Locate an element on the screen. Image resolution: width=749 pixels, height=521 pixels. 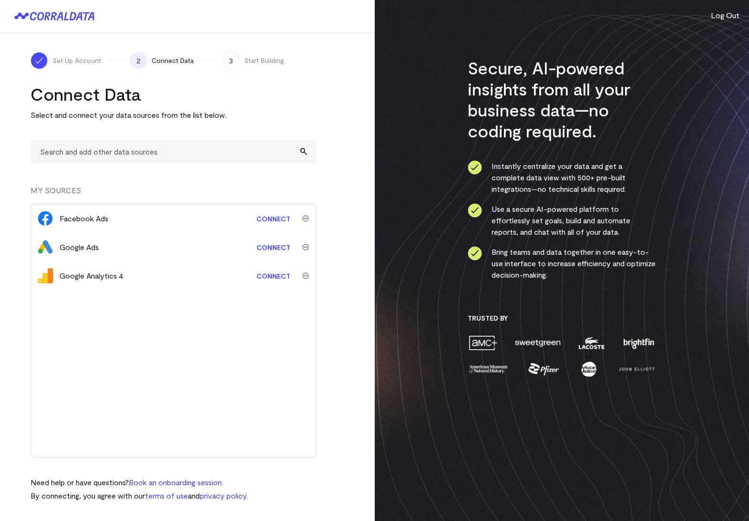
li: Instantly centralize your data and get a complete data view with 500+ pre-built integrations—no t... is located at coordinates (562, 177).